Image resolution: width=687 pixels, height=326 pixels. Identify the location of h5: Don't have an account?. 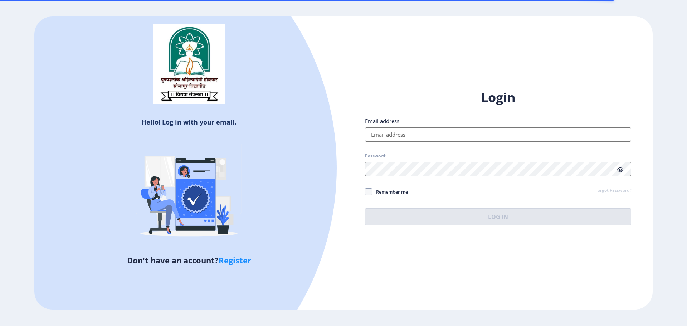
(189, 260).